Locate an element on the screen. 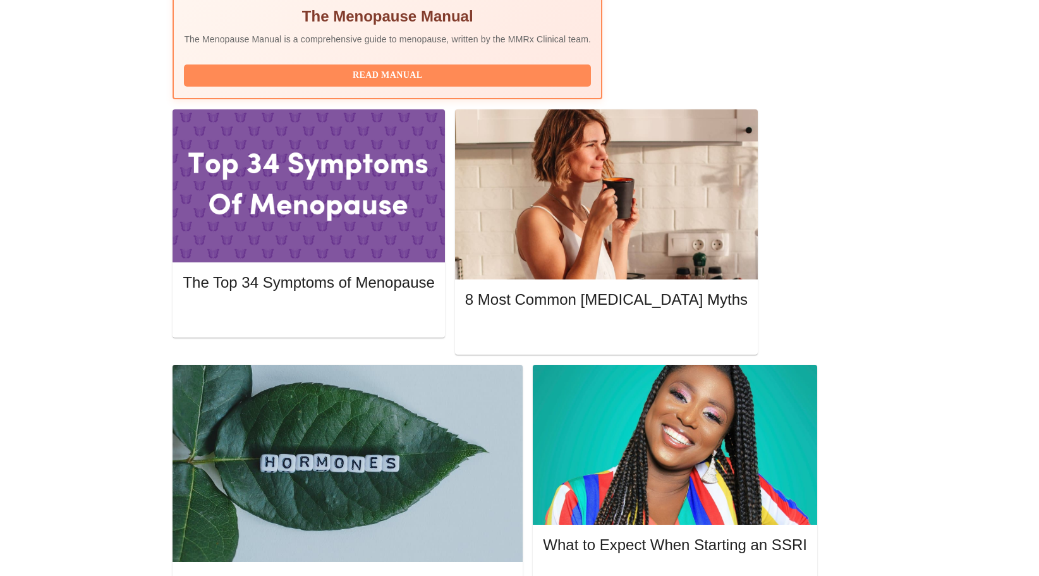 The height and width of the screenshot is (576, 1039). p: The Menopause Manual is a comprehensive guide to menopause, written by the MMRx Clinical team. is located at coordinates (387, 39).